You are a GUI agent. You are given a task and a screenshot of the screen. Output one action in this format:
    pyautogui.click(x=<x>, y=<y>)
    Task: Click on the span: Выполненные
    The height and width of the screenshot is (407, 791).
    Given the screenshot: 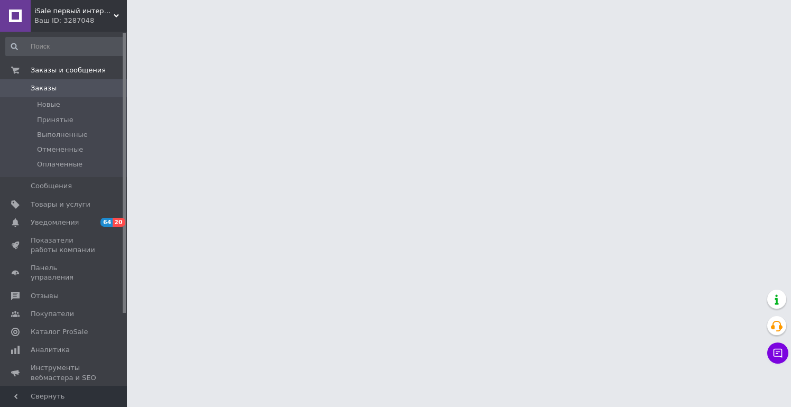 What is the action you would take?
    pyautogui.click(x=62, y=135)
    